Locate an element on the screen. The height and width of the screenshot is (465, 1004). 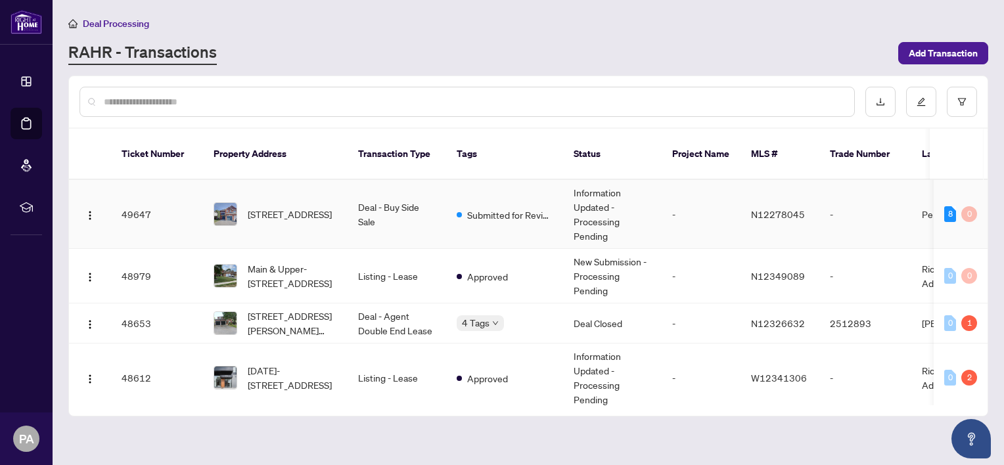
th: Project Name is located at coordinates (701, 154).